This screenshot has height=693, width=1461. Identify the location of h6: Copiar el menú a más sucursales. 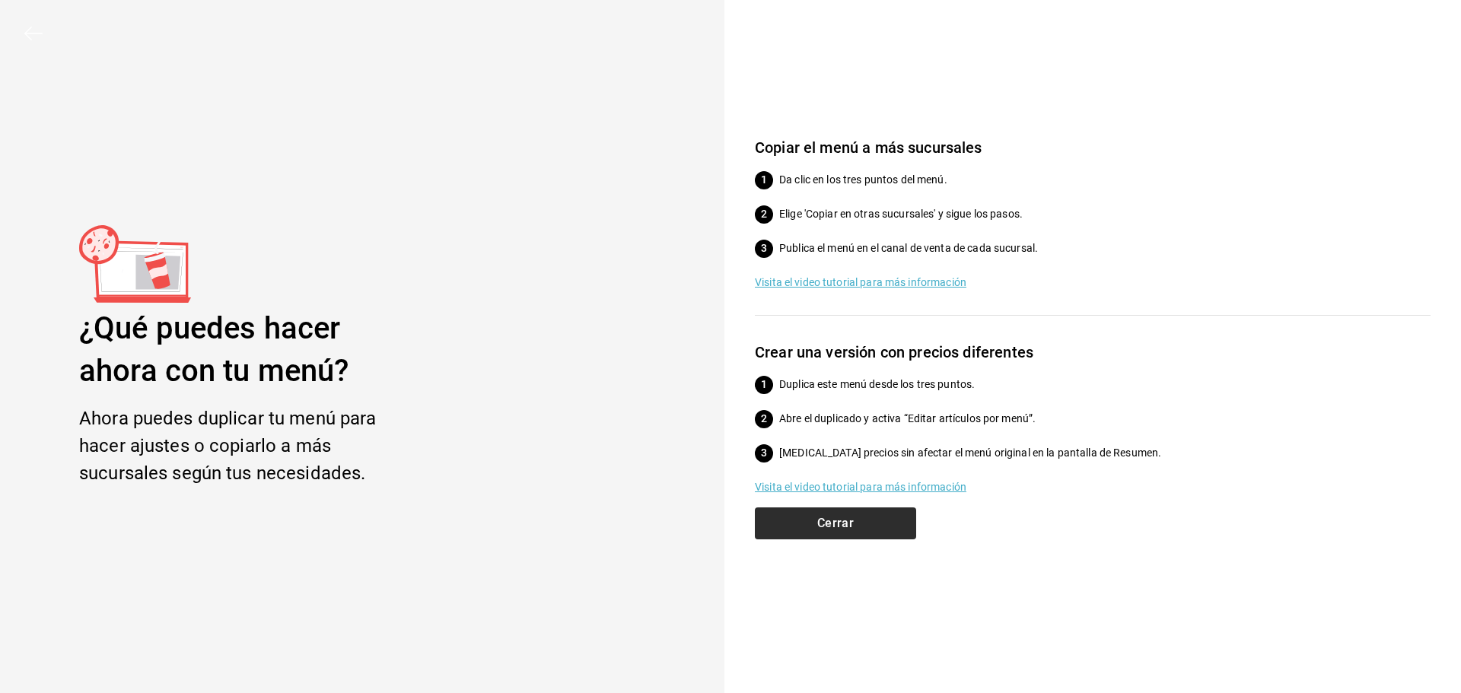
(1092, 148).